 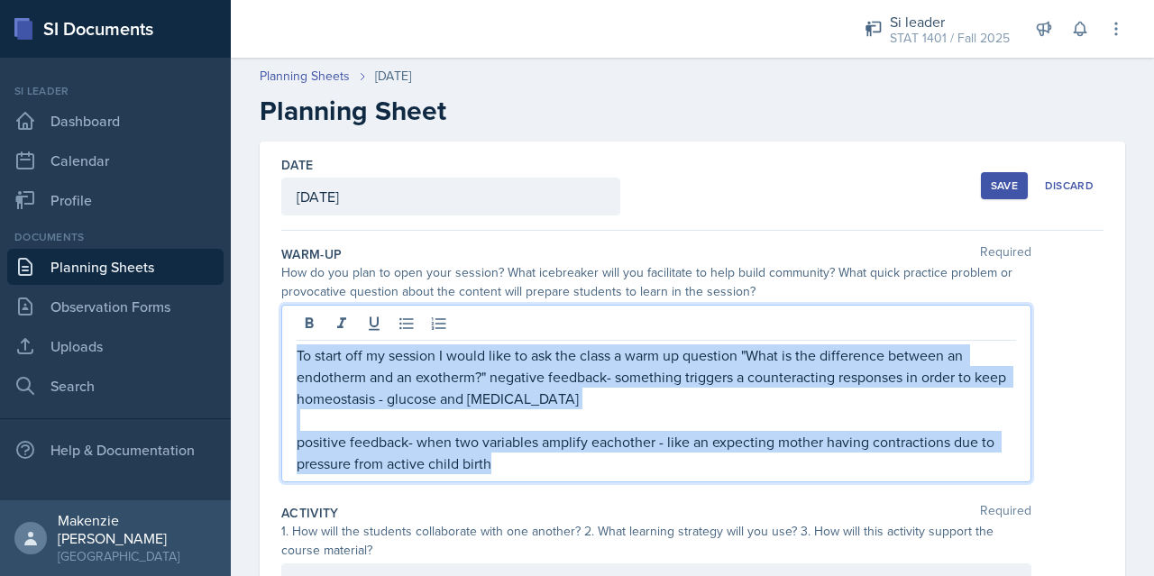 What do you see at coordinates (1070, 186) in the screenshot?
I see `button: Discard` at bounding box center [1070, 186].